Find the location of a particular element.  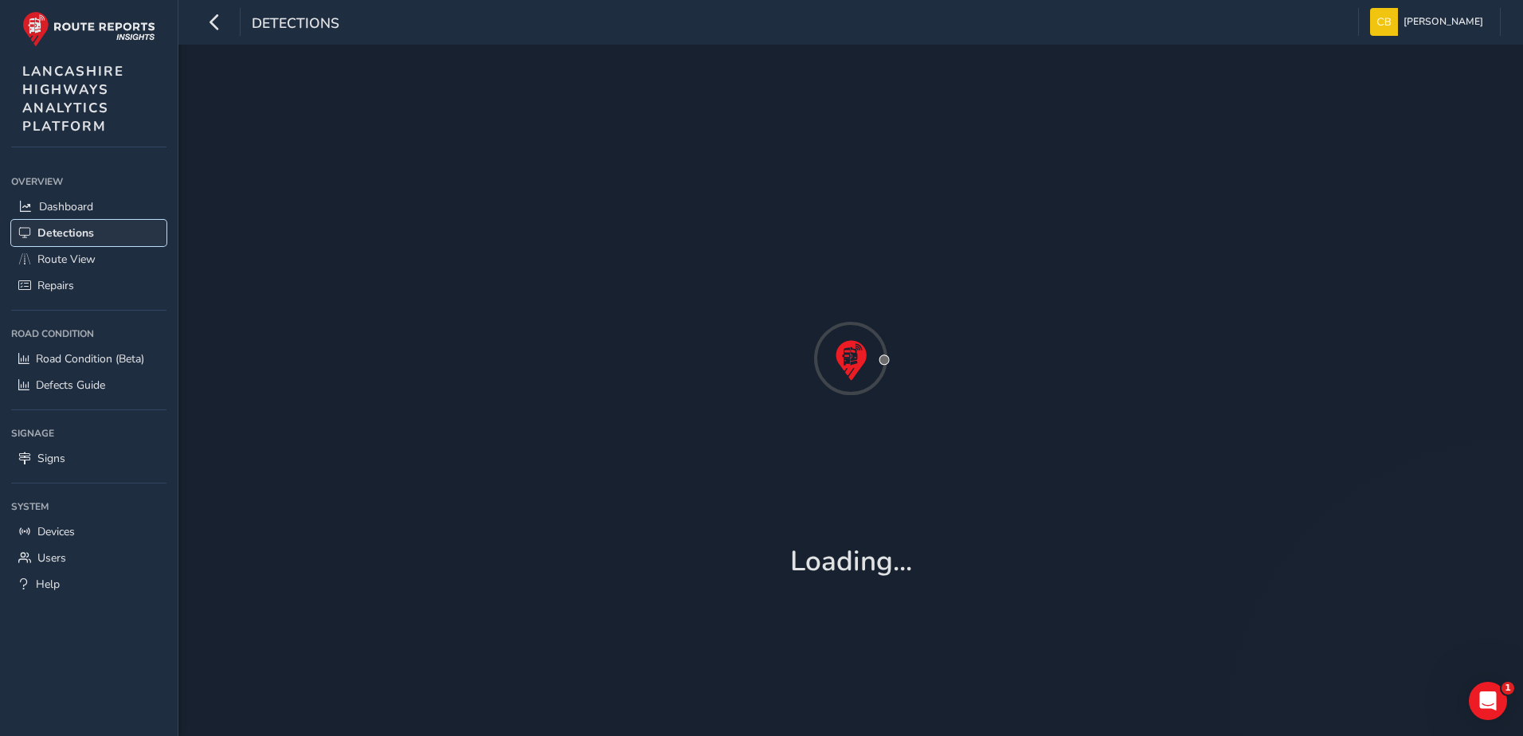

div: Signage is located at coordinates (88, 433).